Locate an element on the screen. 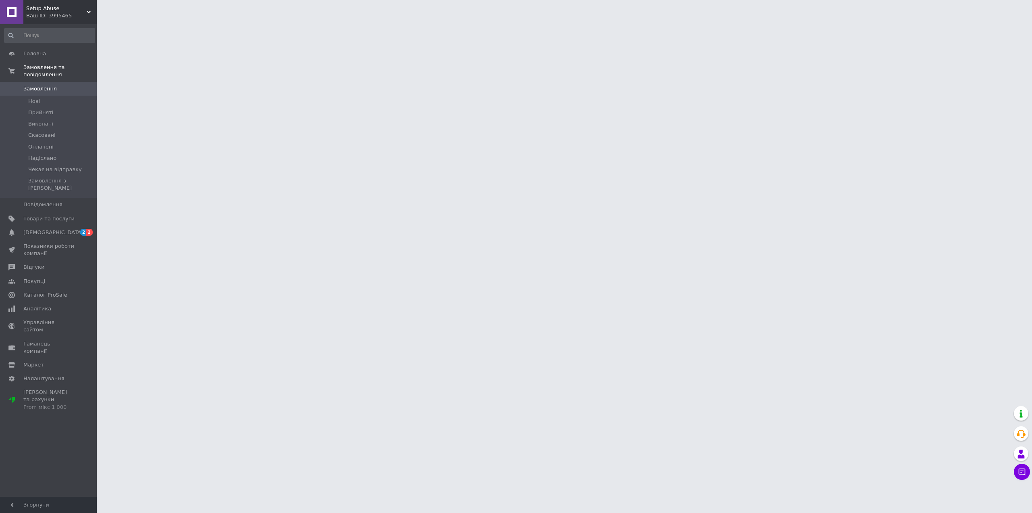  span: Маркет is located at coordinates (33, 365).